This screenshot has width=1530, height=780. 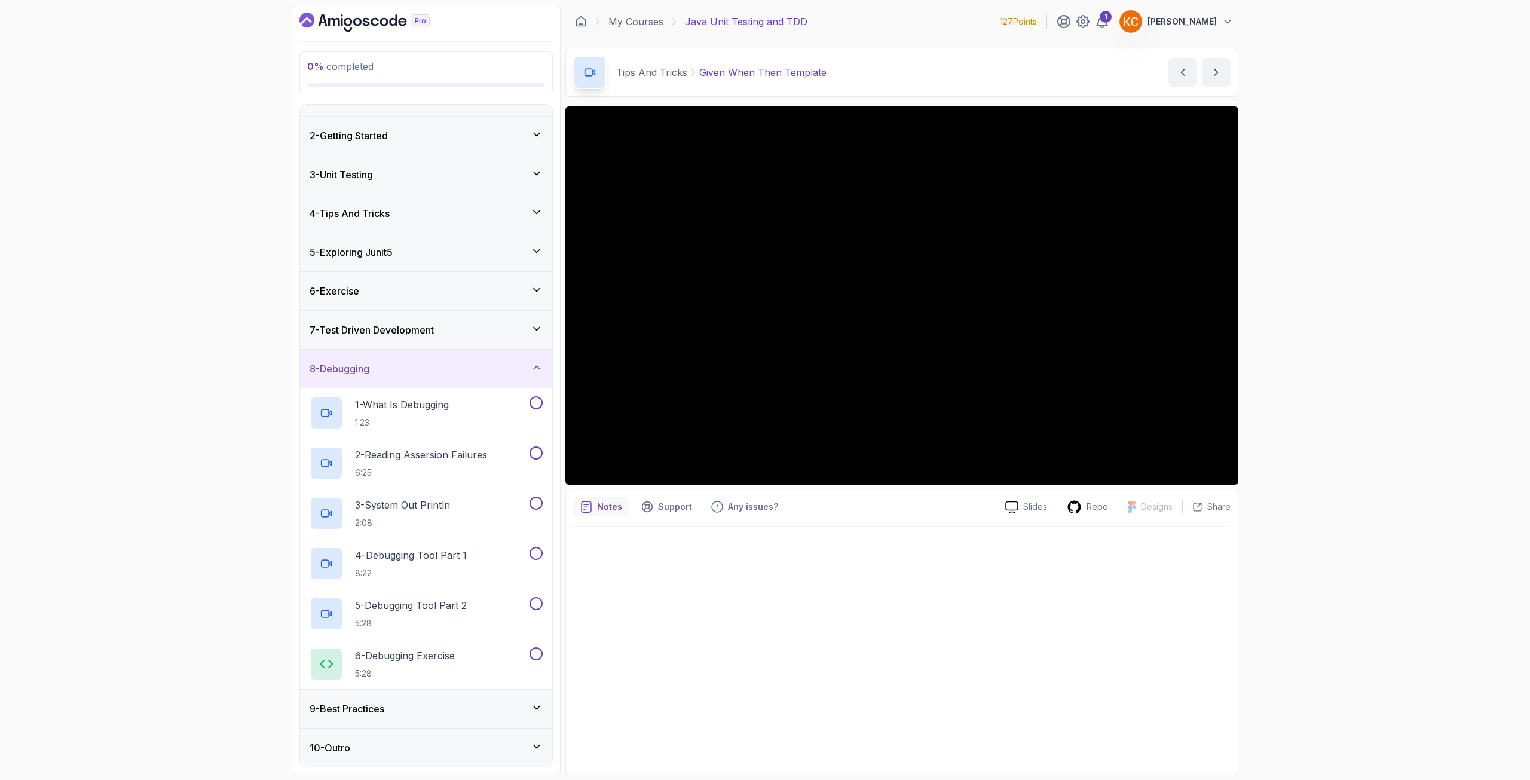 What do you see at coordinates (334, 291) in the screenshot?
I see `h3: 6 - Exercise` at bounding box center [334, 291].